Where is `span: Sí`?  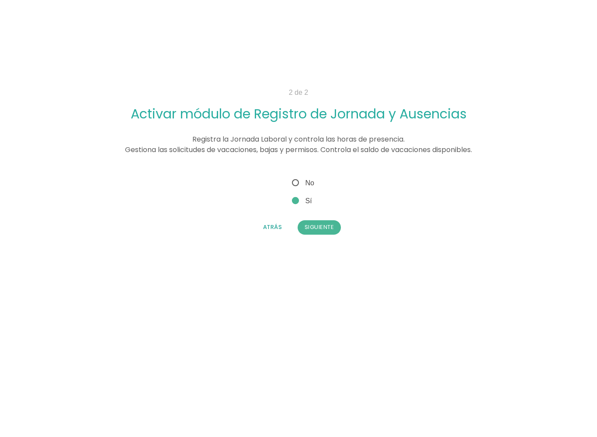
span: Sí is located at coordinates (301, 201).